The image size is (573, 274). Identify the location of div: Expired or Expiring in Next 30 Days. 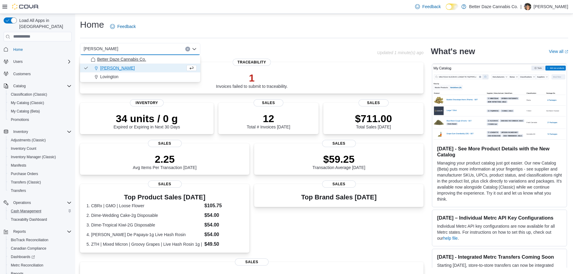
(147, 121).